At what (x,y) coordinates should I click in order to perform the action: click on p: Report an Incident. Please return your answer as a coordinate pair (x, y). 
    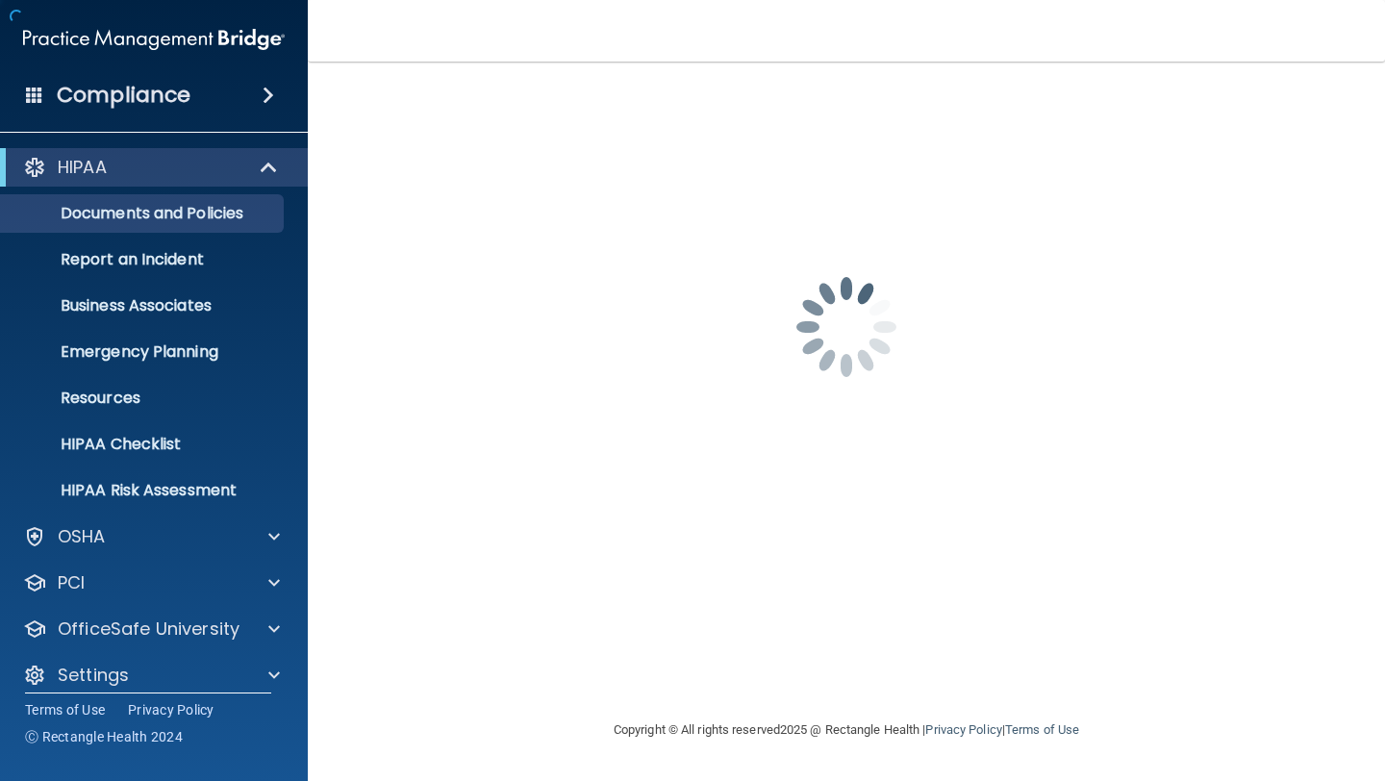
    Looking at the image, I should click on (143, 260).